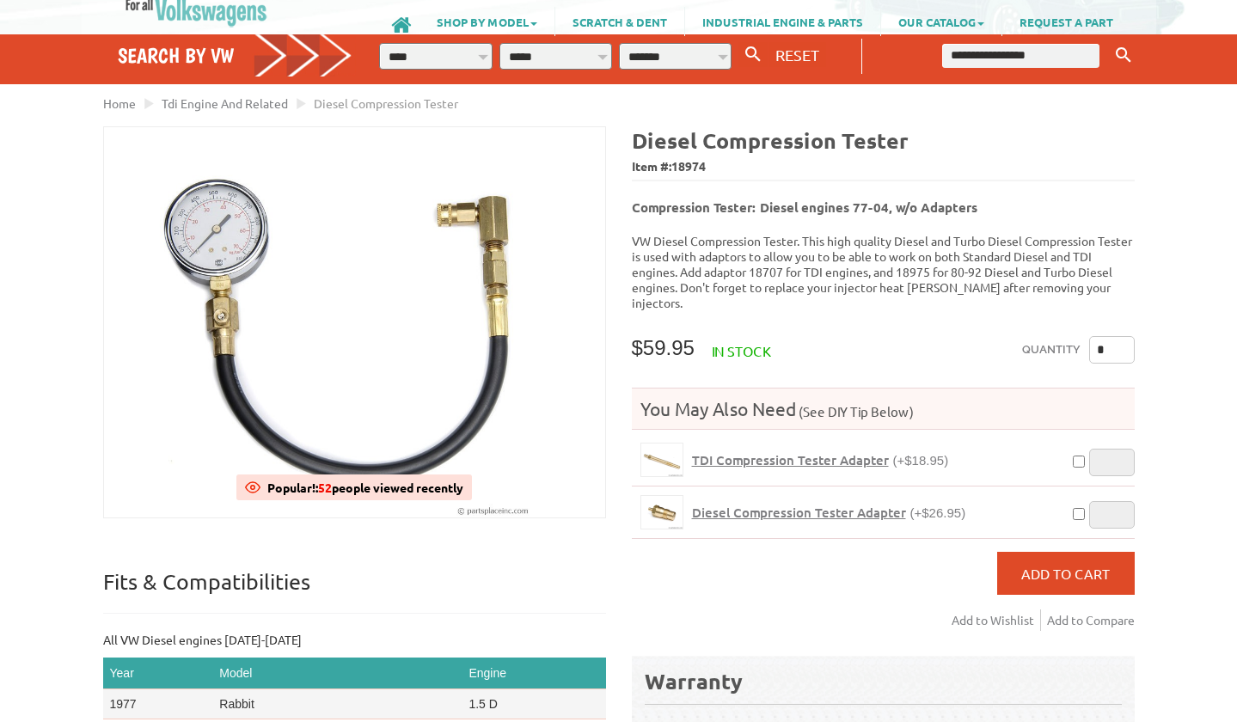  I want to click on span: (+$26.95), so click(938, 512).